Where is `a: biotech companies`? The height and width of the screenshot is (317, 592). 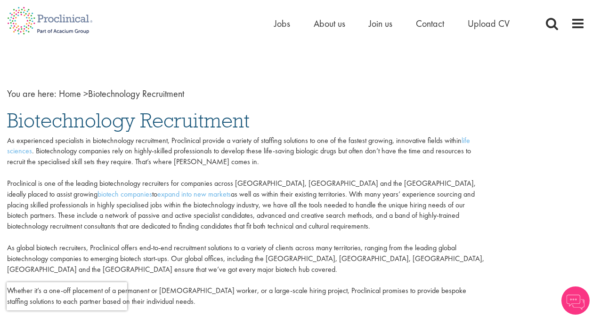 a: biotech companies is located at coordinates (125, 194).